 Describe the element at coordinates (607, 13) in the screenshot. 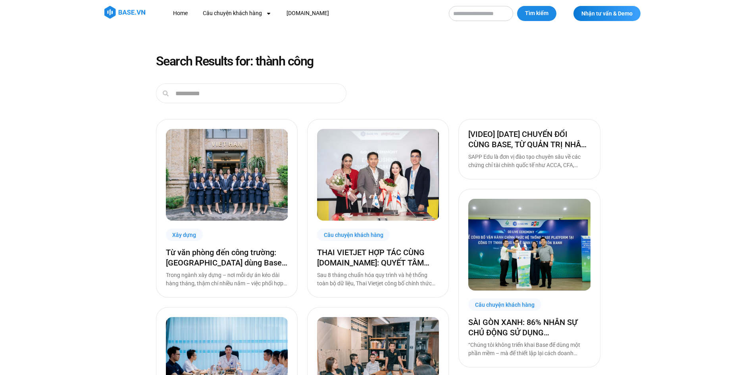

I see `a: Nhận tư vấn & Demo` at that location.